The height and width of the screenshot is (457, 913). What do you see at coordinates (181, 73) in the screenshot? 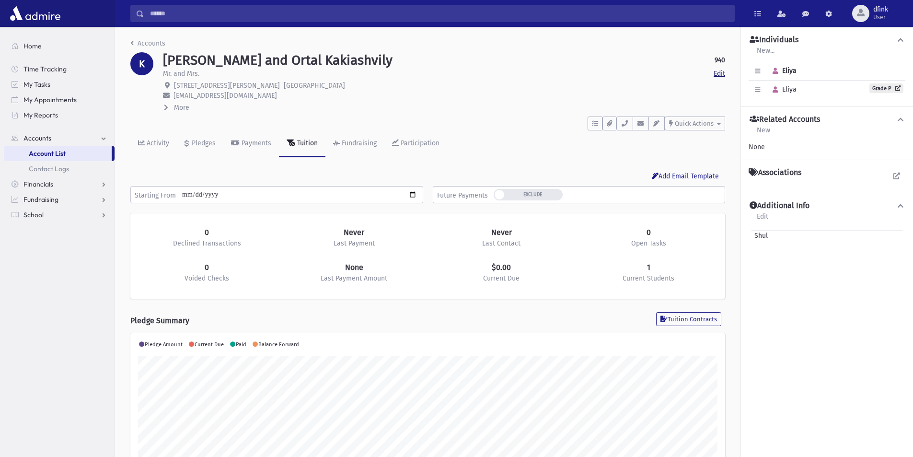
I see `p: Mr. and Mrs.` at bounding box center [181, 73].